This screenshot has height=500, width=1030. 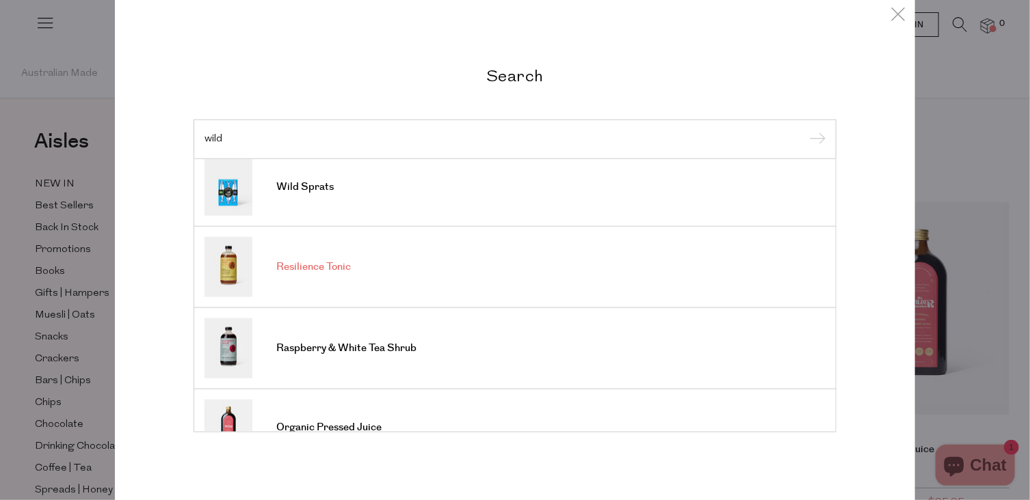 I want to click on img: Wild Sprats, so click(x=228, y=187).